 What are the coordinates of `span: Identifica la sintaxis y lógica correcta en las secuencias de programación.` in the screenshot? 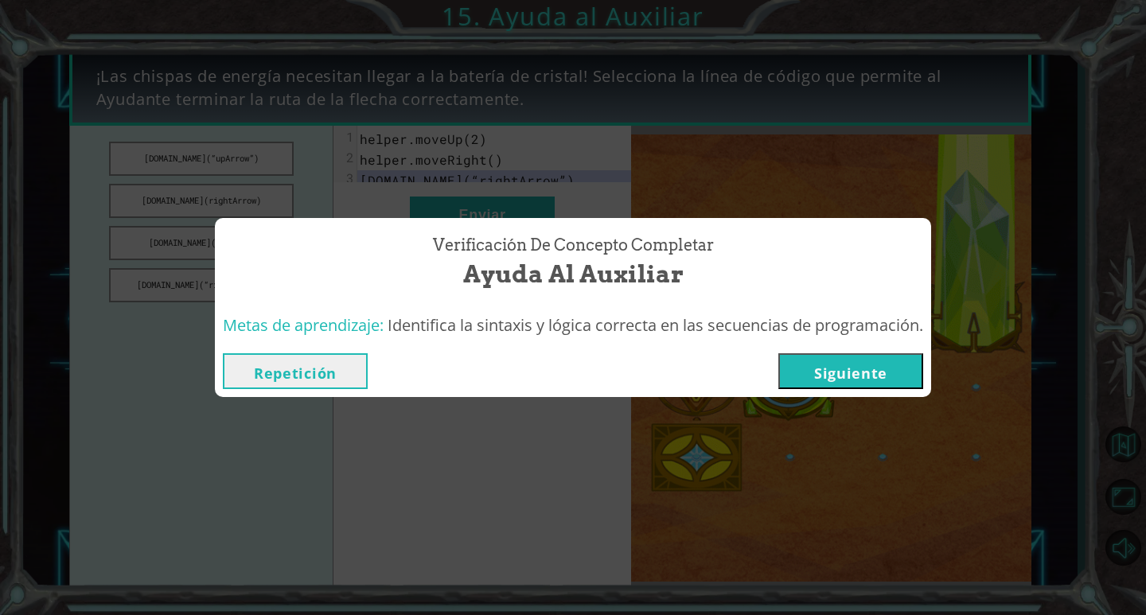 It's located at (655, 325).